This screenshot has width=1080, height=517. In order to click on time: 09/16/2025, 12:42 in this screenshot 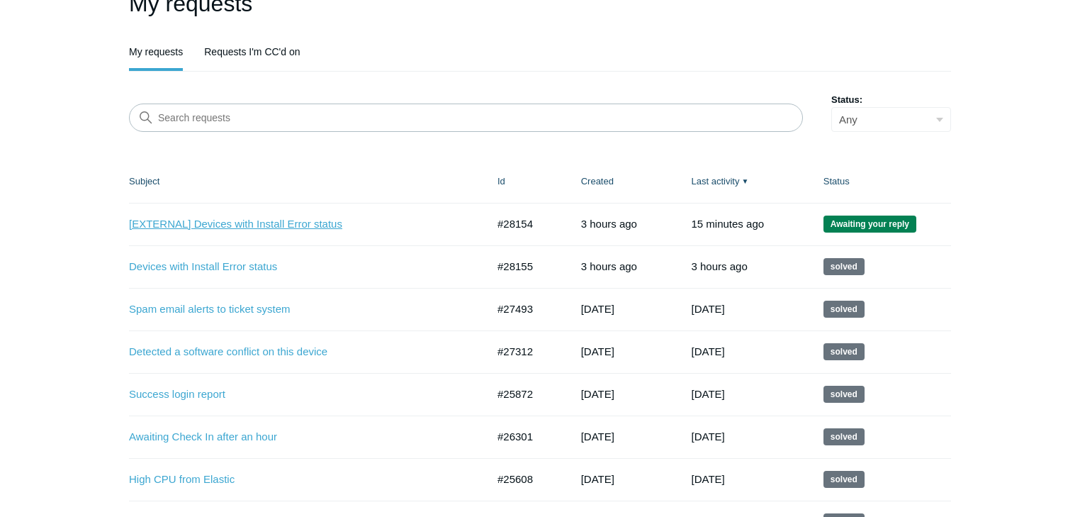, I will do `click(720, 266)`.